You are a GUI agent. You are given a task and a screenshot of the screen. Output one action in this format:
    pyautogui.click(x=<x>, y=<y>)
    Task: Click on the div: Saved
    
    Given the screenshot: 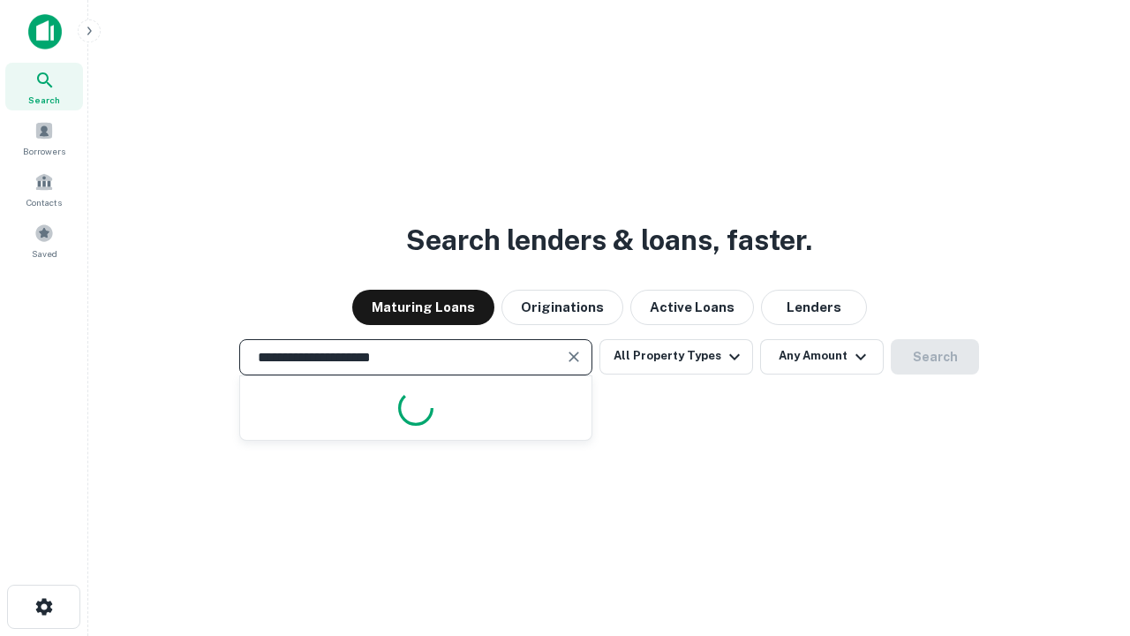 What is the action you would take?
    pyautogui.click(x=44, y=240)
    